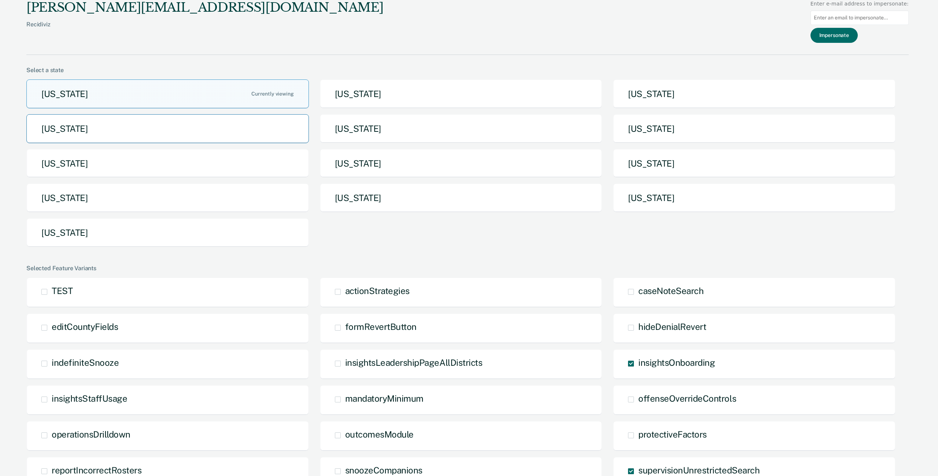  What do you see at coordinates (379, 435) in the screenshot?
I see `span: outcomesModule` at bounding box center [379, 435].